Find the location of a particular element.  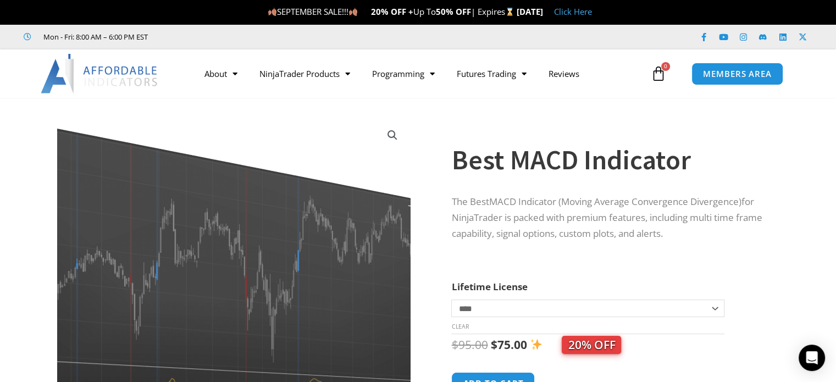

div: Open Intercom Messenger is located at coordinates (812, 358).